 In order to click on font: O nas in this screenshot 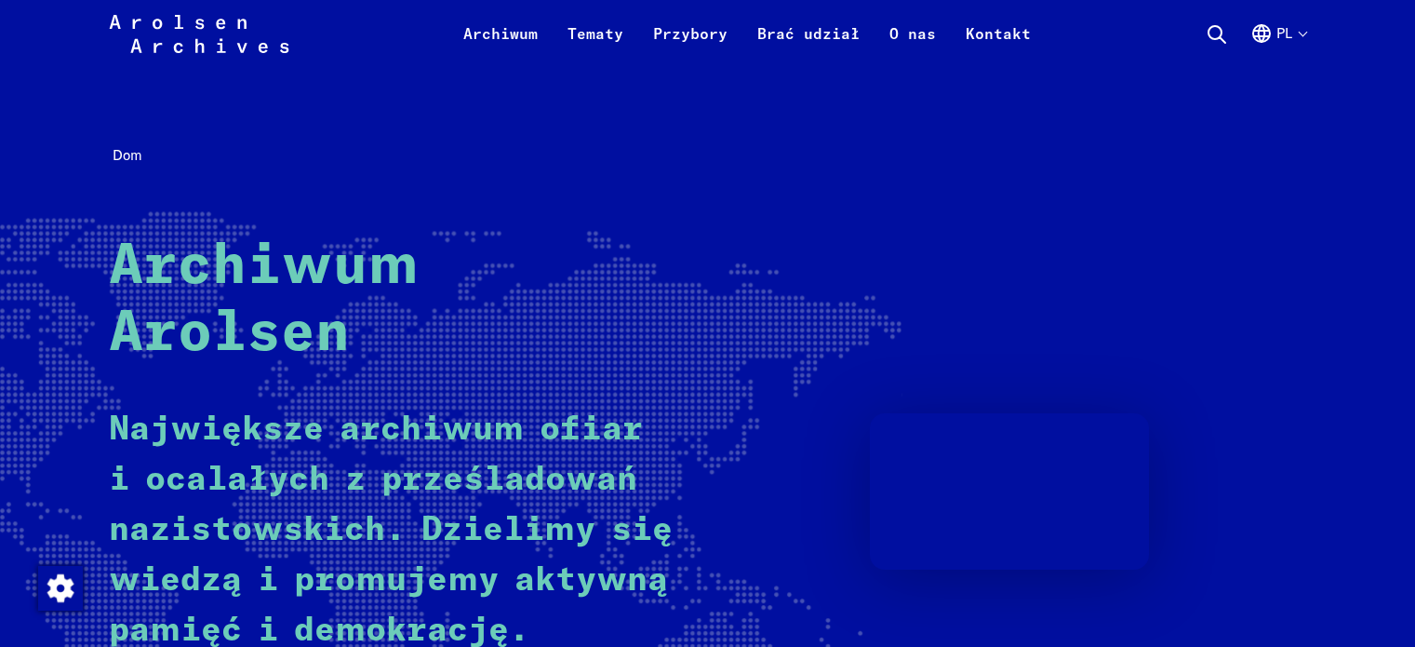, I will do `click(913, 33)`.